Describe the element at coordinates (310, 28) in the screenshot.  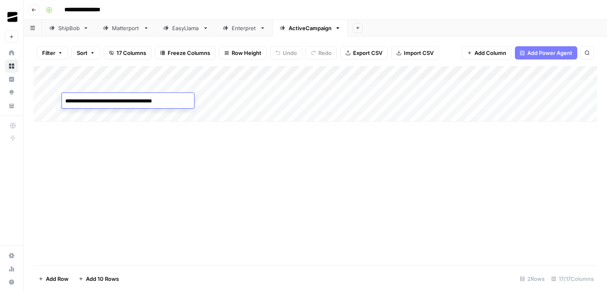
I see `div: ActiveCampaign` at that location.